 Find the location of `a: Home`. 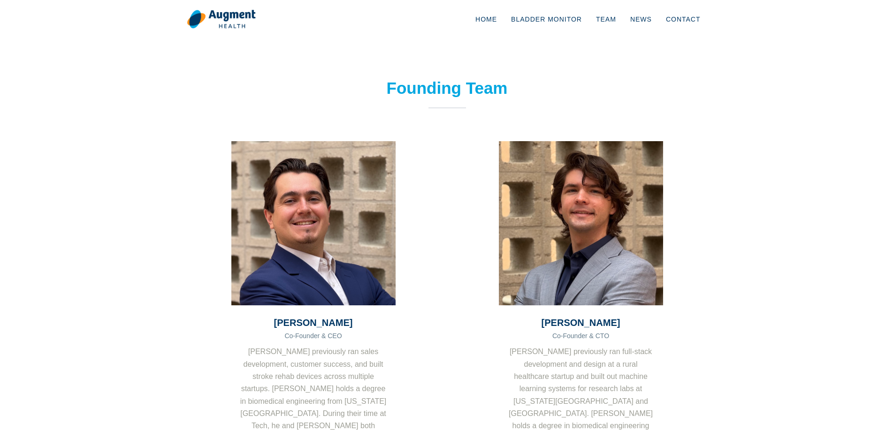

a: Home is located at coordinates (486, 19).